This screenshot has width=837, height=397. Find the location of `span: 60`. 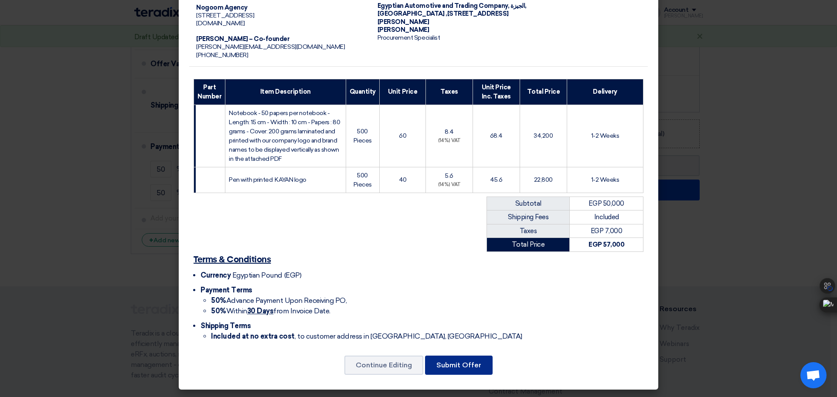

span: 60 is located at coordinates (402, 136).